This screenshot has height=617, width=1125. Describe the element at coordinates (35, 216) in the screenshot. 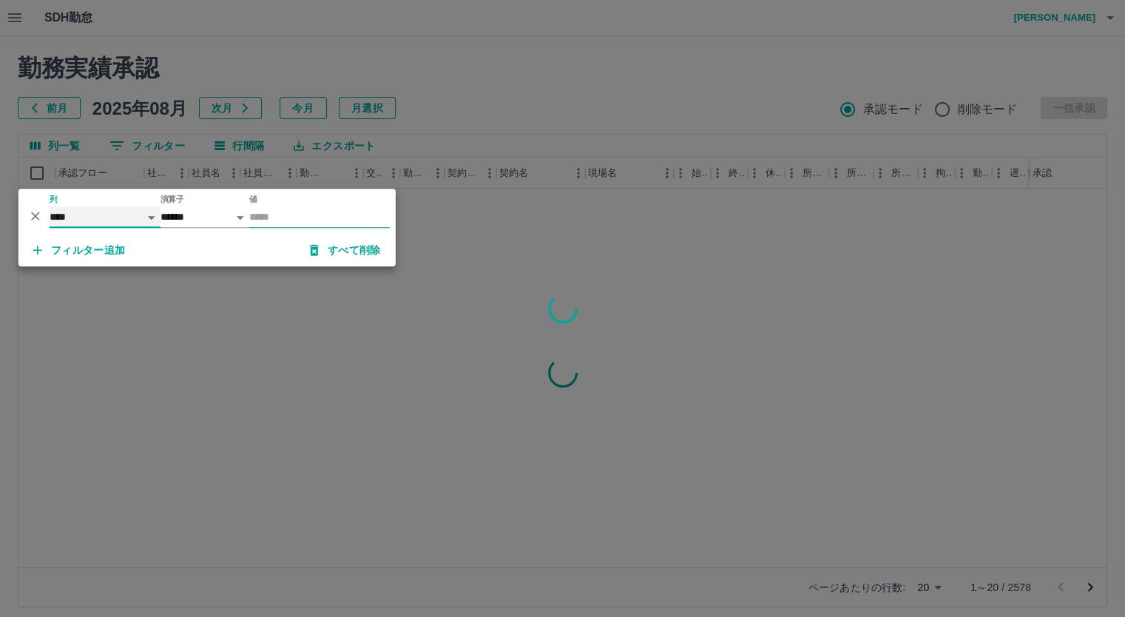

I see `button: 削除` at that location.